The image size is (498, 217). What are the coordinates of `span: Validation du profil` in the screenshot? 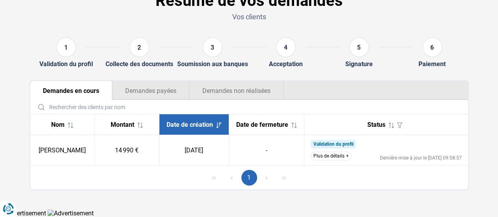 It's located at (333, 144).